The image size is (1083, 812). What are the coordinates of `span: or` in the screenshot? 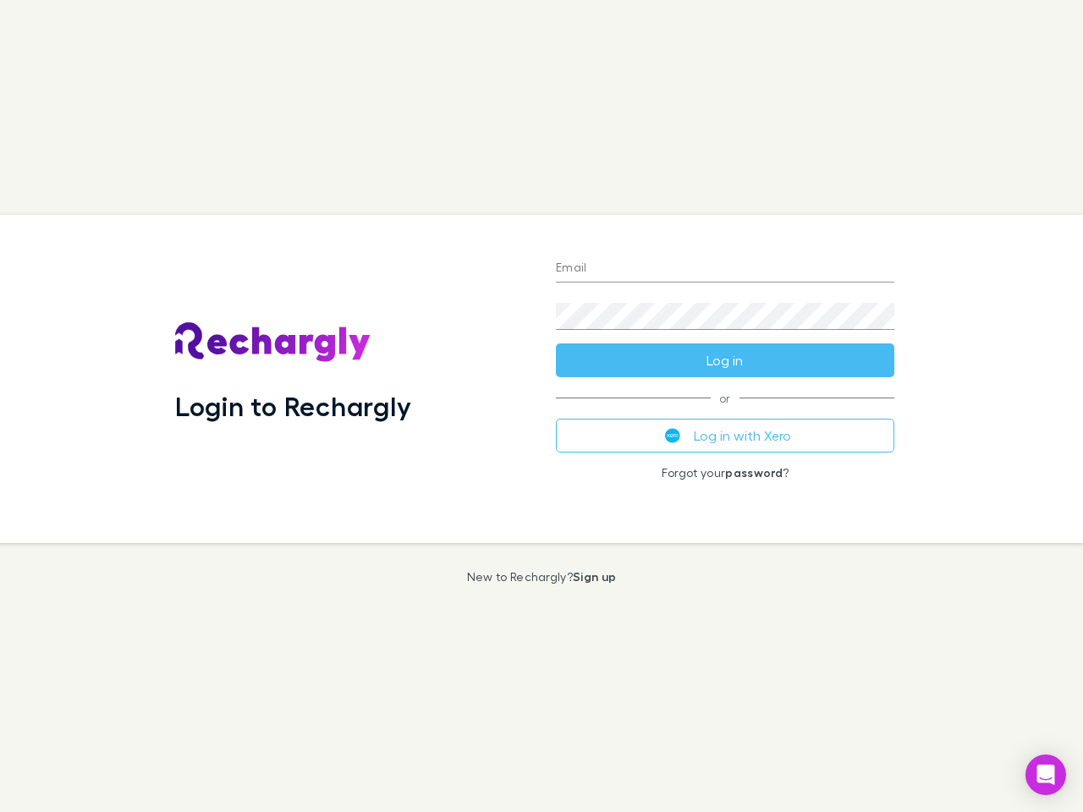 It's located at (725, 398).